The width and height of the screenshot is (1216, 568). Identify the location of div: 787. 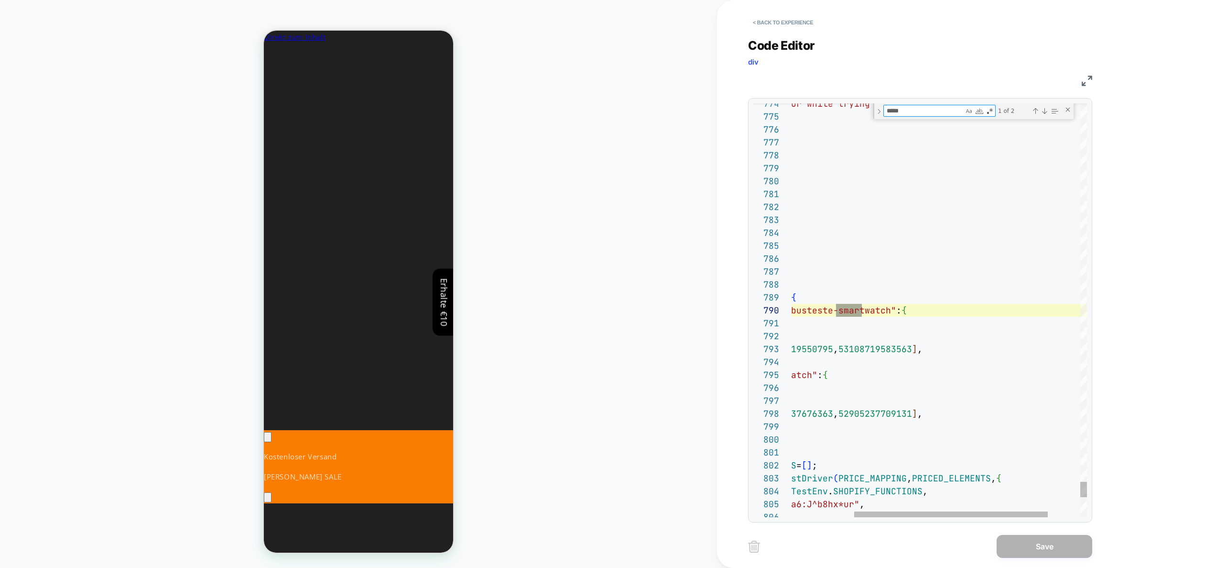
(766, 271).